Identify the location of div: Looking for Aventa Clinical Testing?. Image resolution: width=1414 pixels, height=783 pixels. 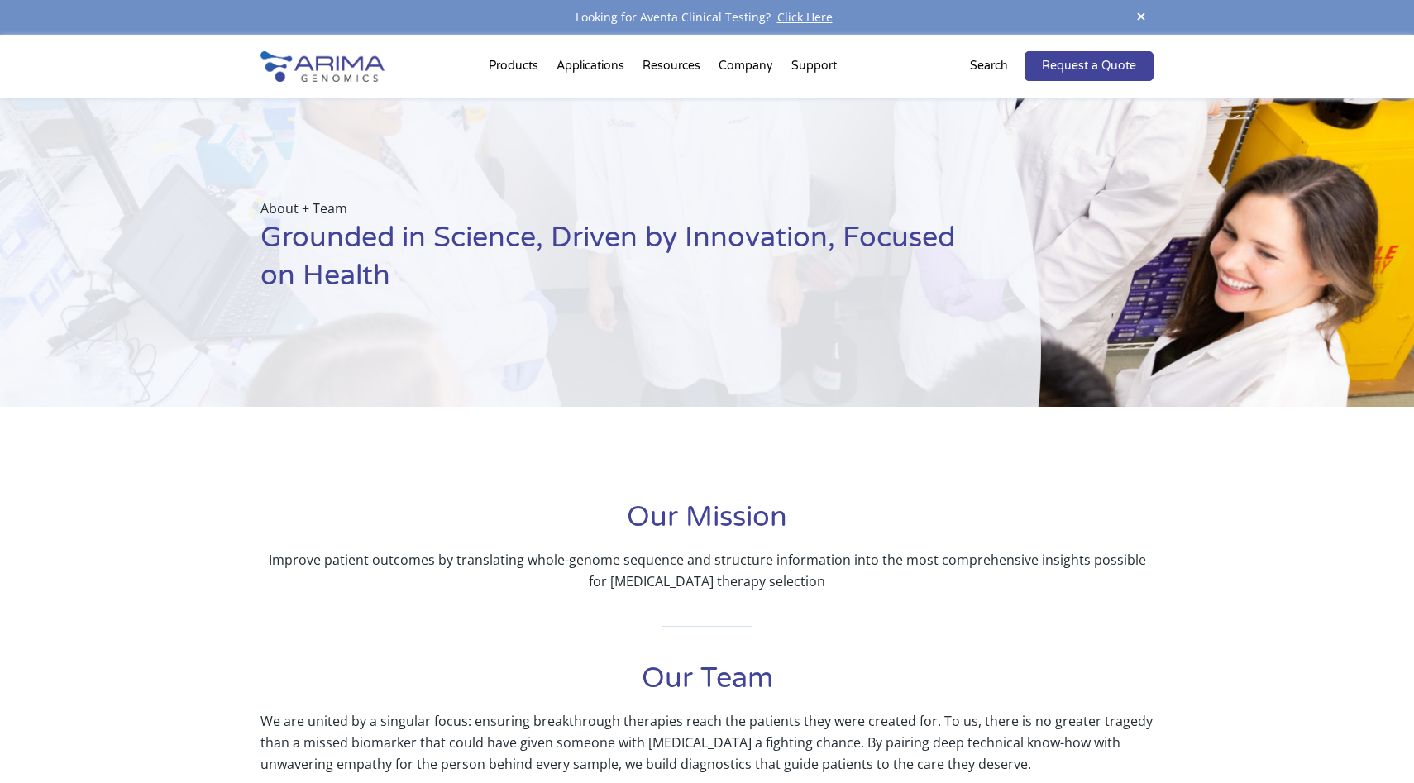
(707, 17).